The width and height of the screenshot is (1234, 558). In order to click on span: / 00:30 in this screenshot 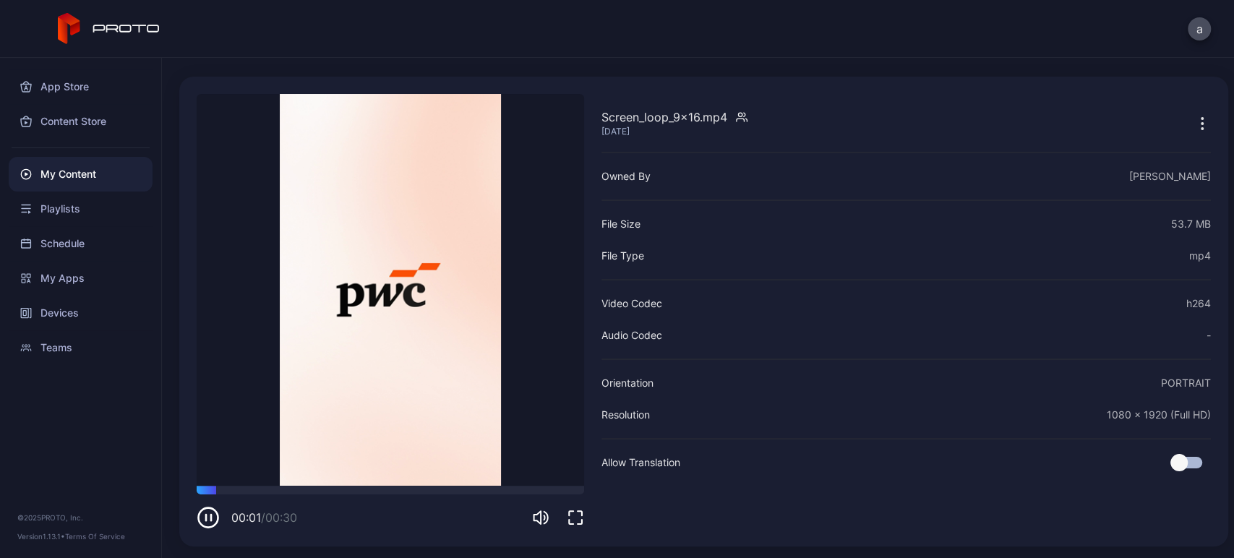, I will do `click(279, 518)`.